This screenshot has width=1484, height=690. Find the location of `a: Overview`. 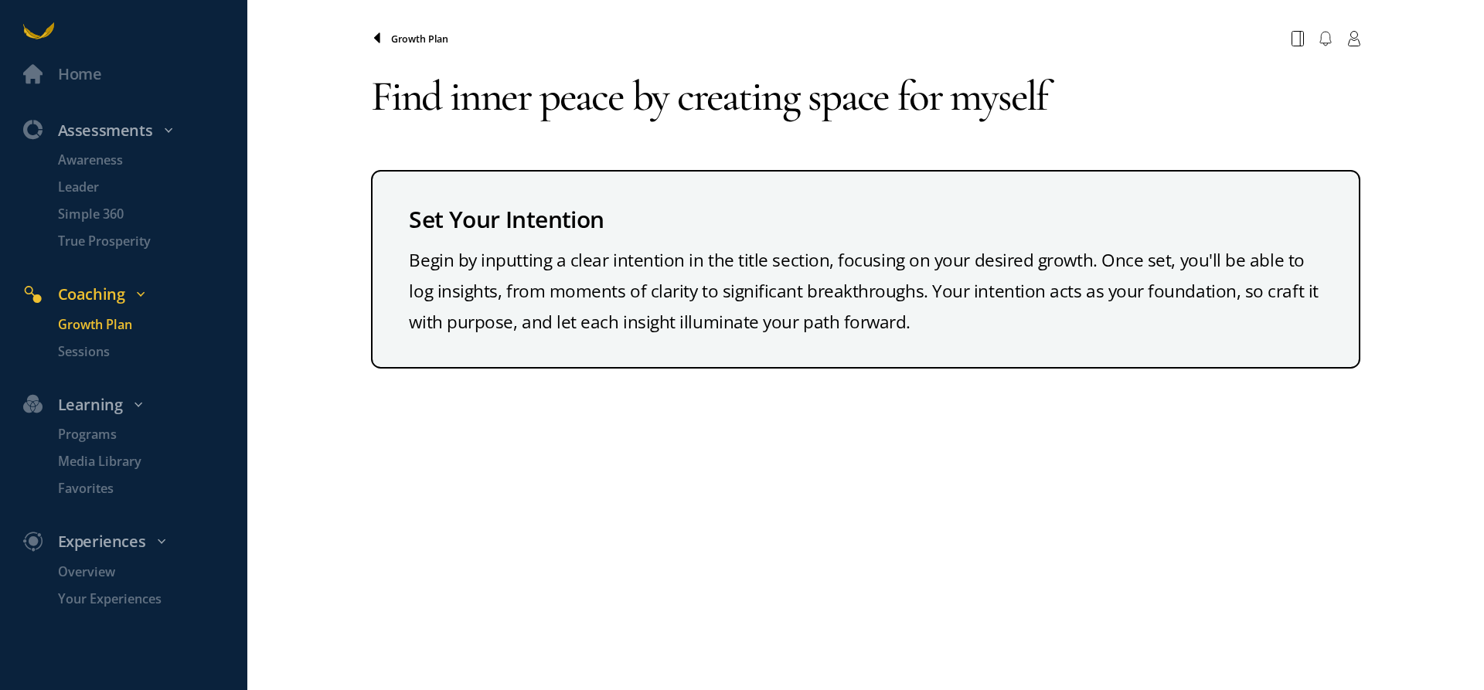

a: Overview is located at coordinates (141, 572).